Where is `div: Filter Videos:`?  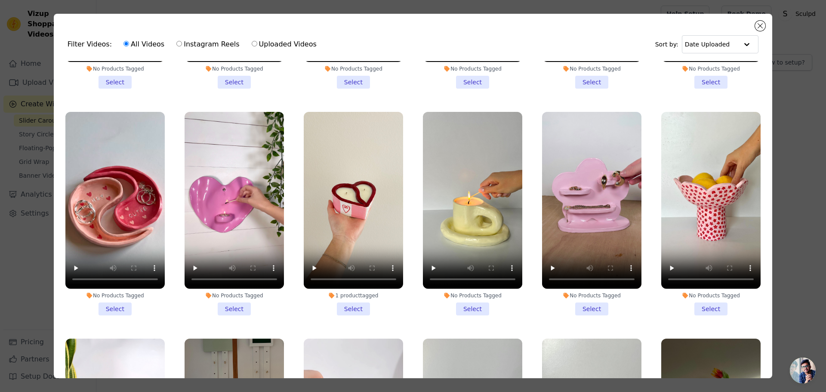 div: Filter Videos: is located at coordinates (194, 44).